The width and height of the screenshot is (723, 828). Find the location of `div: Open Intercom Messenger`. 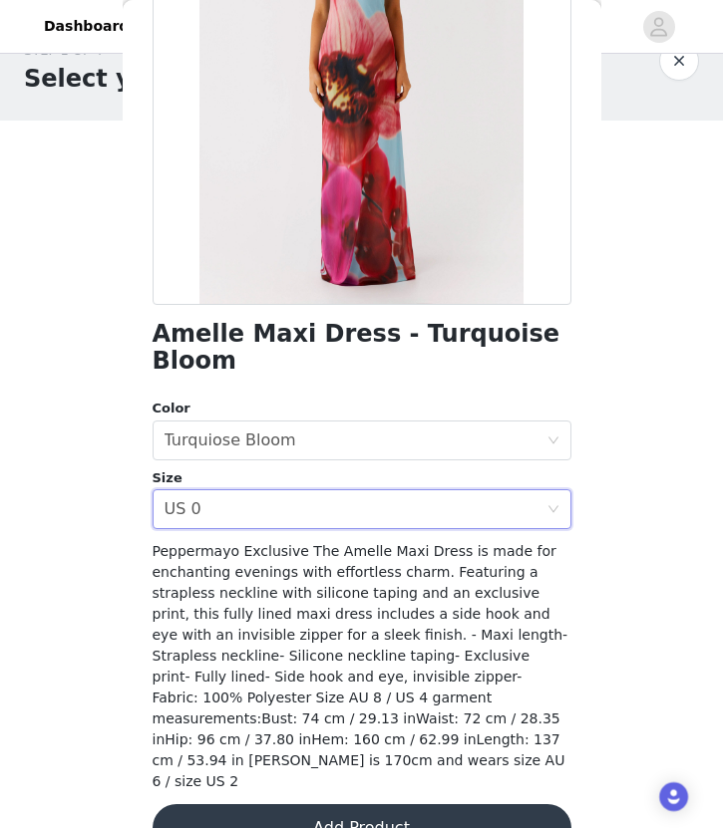

div: Open Intercom Messenger is located at coordinates (673, 797).